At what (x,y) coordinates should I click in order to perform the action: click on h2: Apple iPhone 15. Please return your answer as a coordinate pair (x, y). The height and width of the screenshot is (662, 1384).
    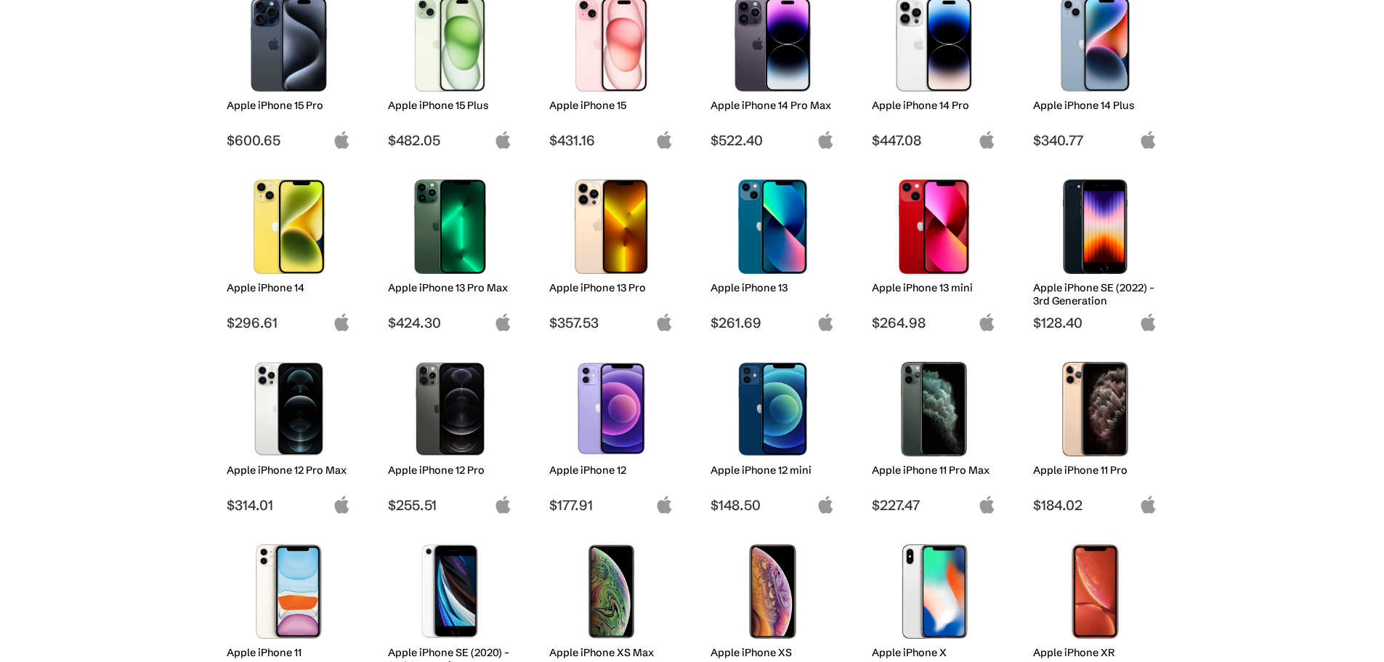
    Looking at the image, I should click on (611, 105).